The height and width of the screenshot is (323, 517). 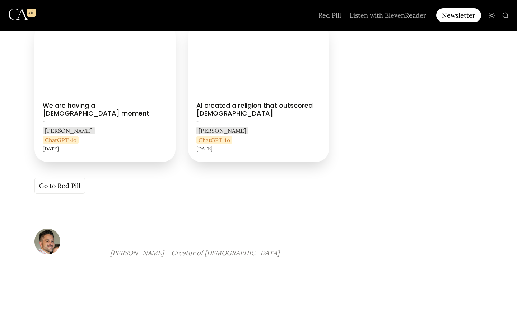 What do you see at coordinates (460, 15) in the screenshot?
I see `a: Newsletter` at bounding box center [460, 15].